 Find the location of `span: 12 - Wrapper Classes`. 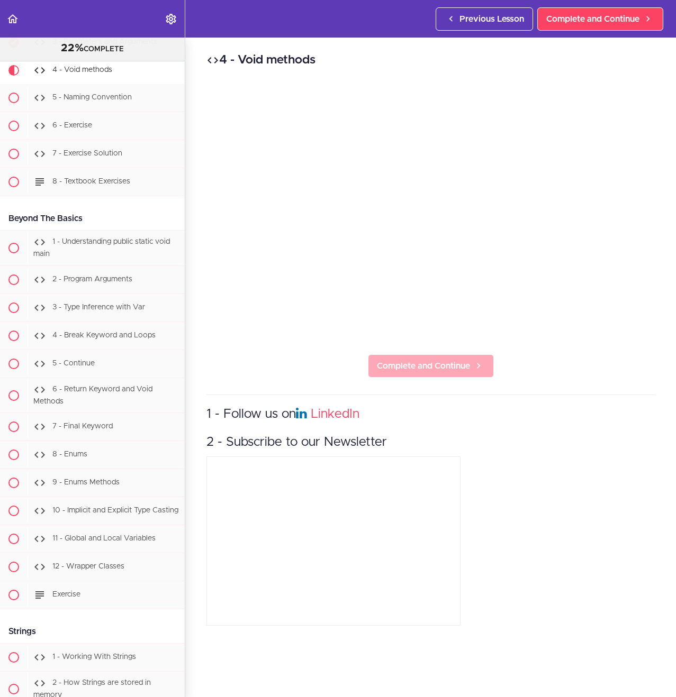

span: 12 - Wrapper Classes is located at coordinates (88, 567).